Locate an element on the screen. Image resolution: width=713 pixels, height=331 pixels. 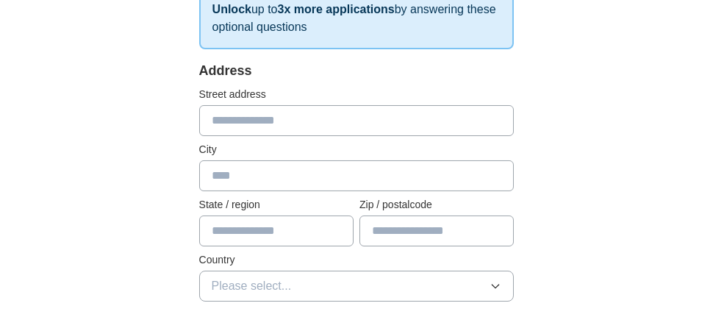
span: Please select... is located at coordinates (252, 286).